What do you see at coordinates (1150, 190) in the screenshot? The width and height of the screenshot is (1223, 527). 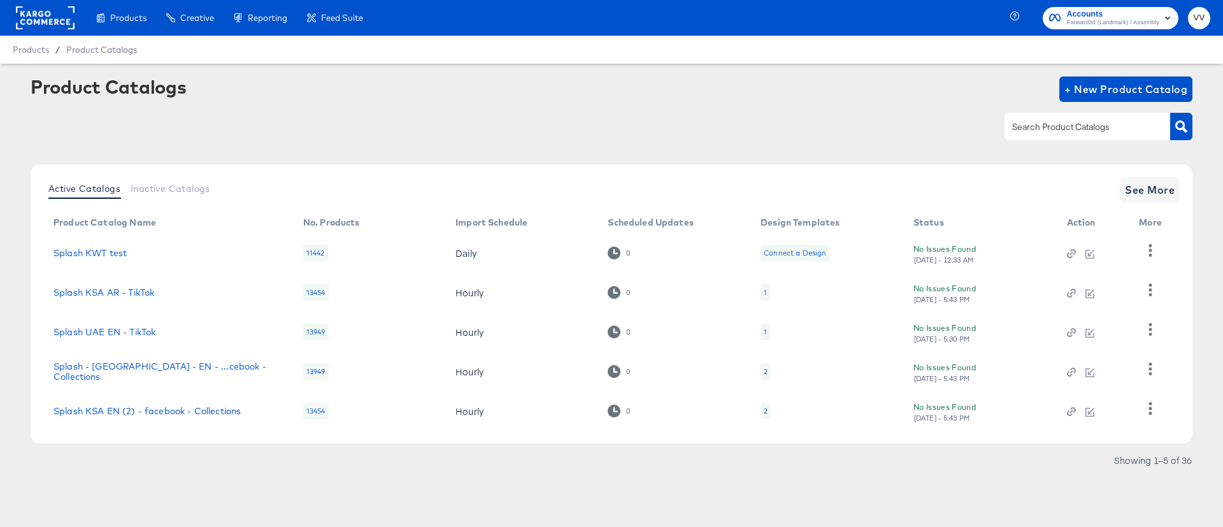 I see `button: See More` at bounding box center [1150, 190].